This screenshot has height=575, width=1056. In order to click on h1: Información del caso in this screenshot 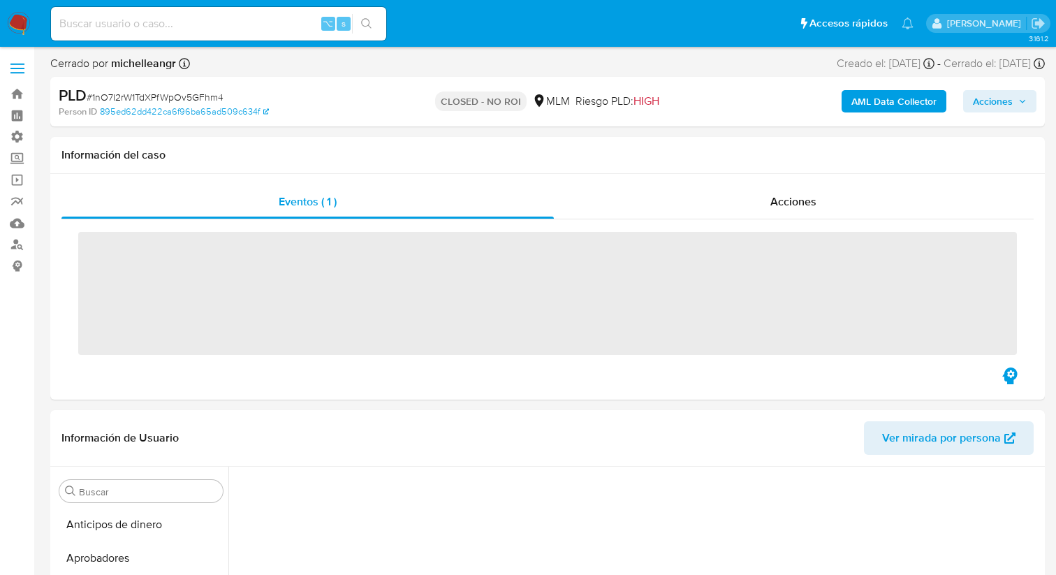, I will do `click(547, 155)`.